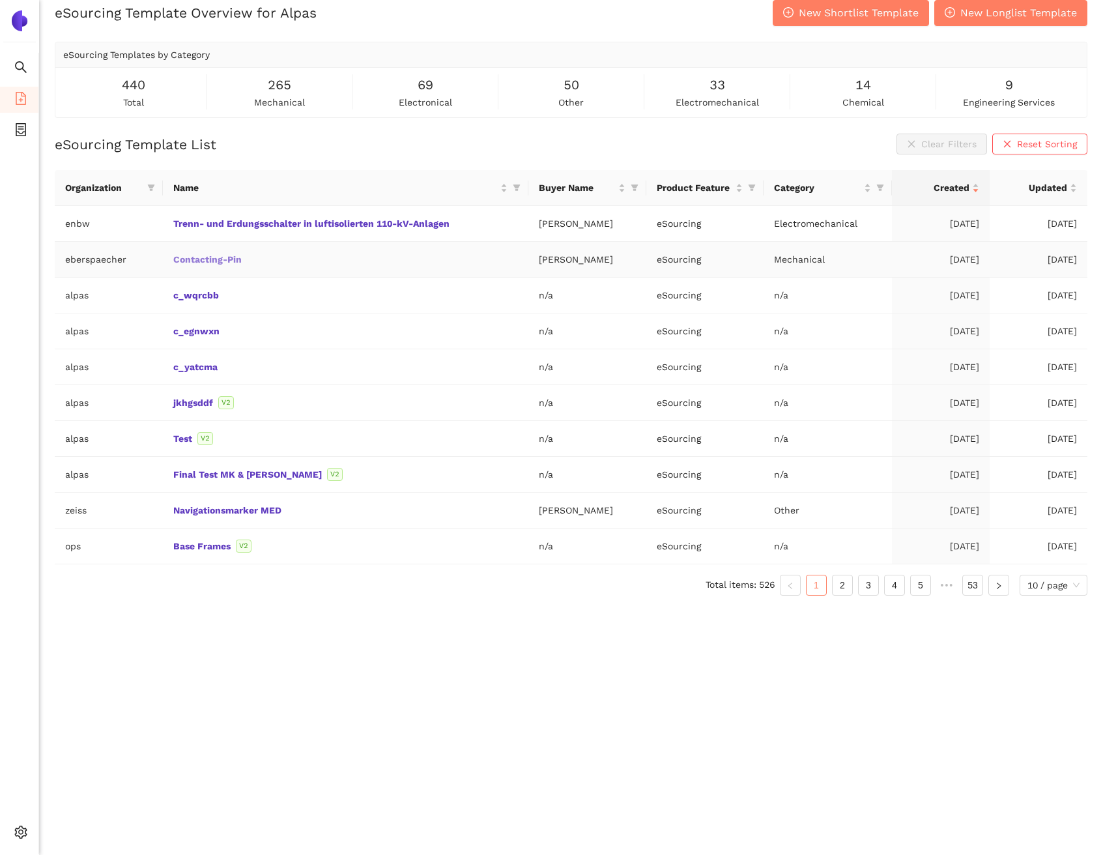 This screenshot has height=855, width=1103. Describe the element at coordinates (577, 188) in the screenshot. I see `span: Buyer Name` at that location.